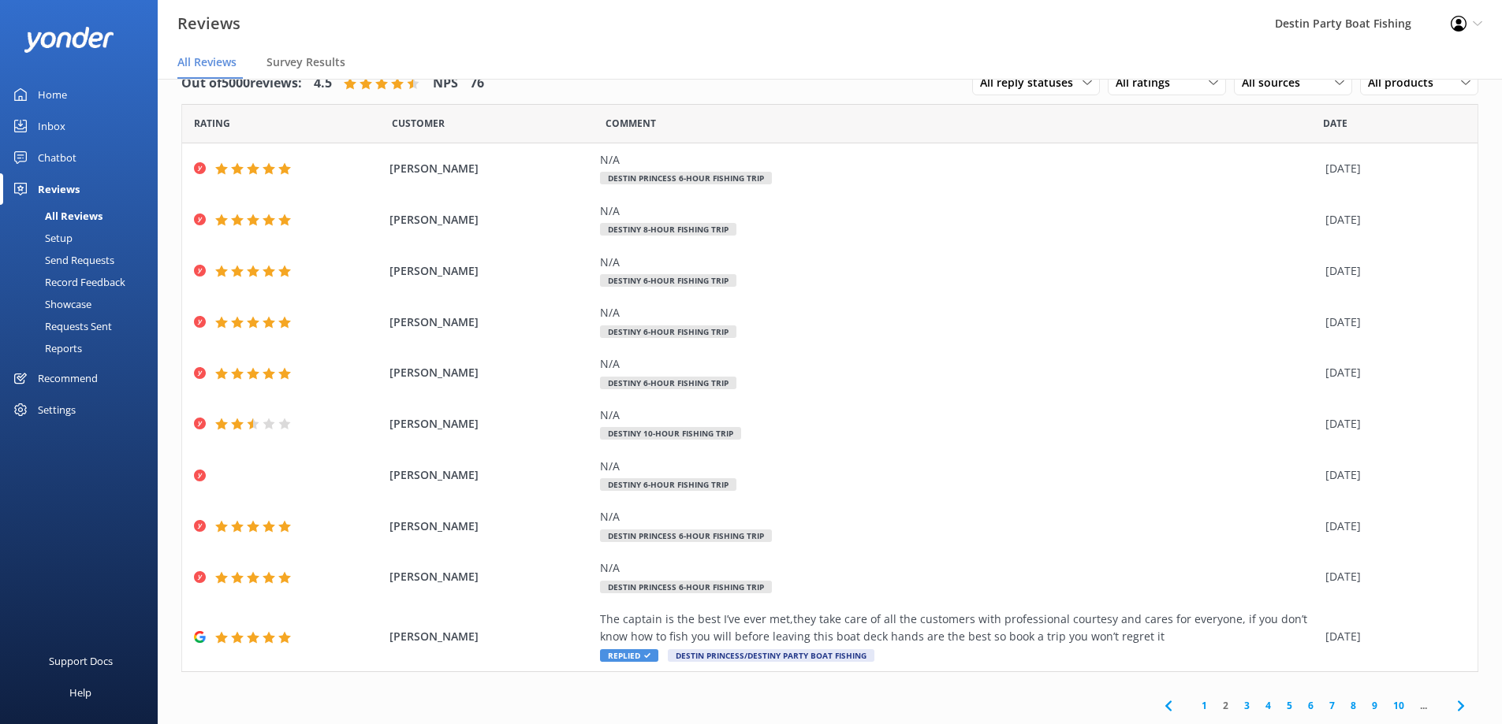 The height and width of the screenshot is (724, 1502). Describe the element at coordinates (1204, 705) in the screenshot. I see `a: 1` at that location.